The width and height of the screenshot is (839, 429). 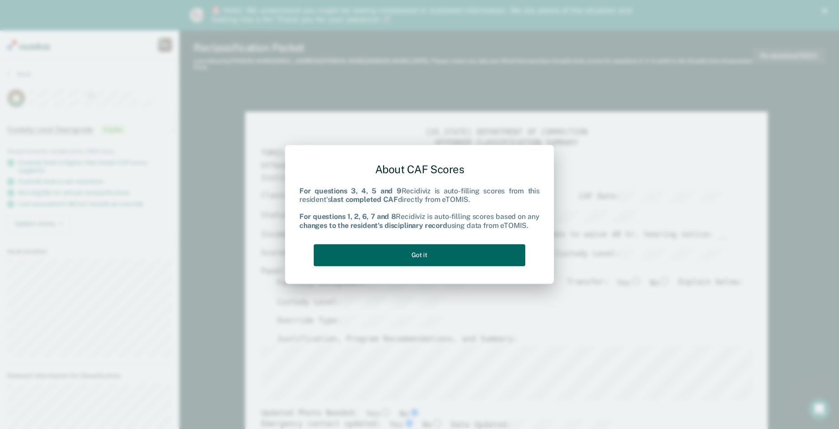 What do you see at coordinates (420, 169) in the screenshot?
I see `div: About CAF Scores` at bounding box center [420, 169].